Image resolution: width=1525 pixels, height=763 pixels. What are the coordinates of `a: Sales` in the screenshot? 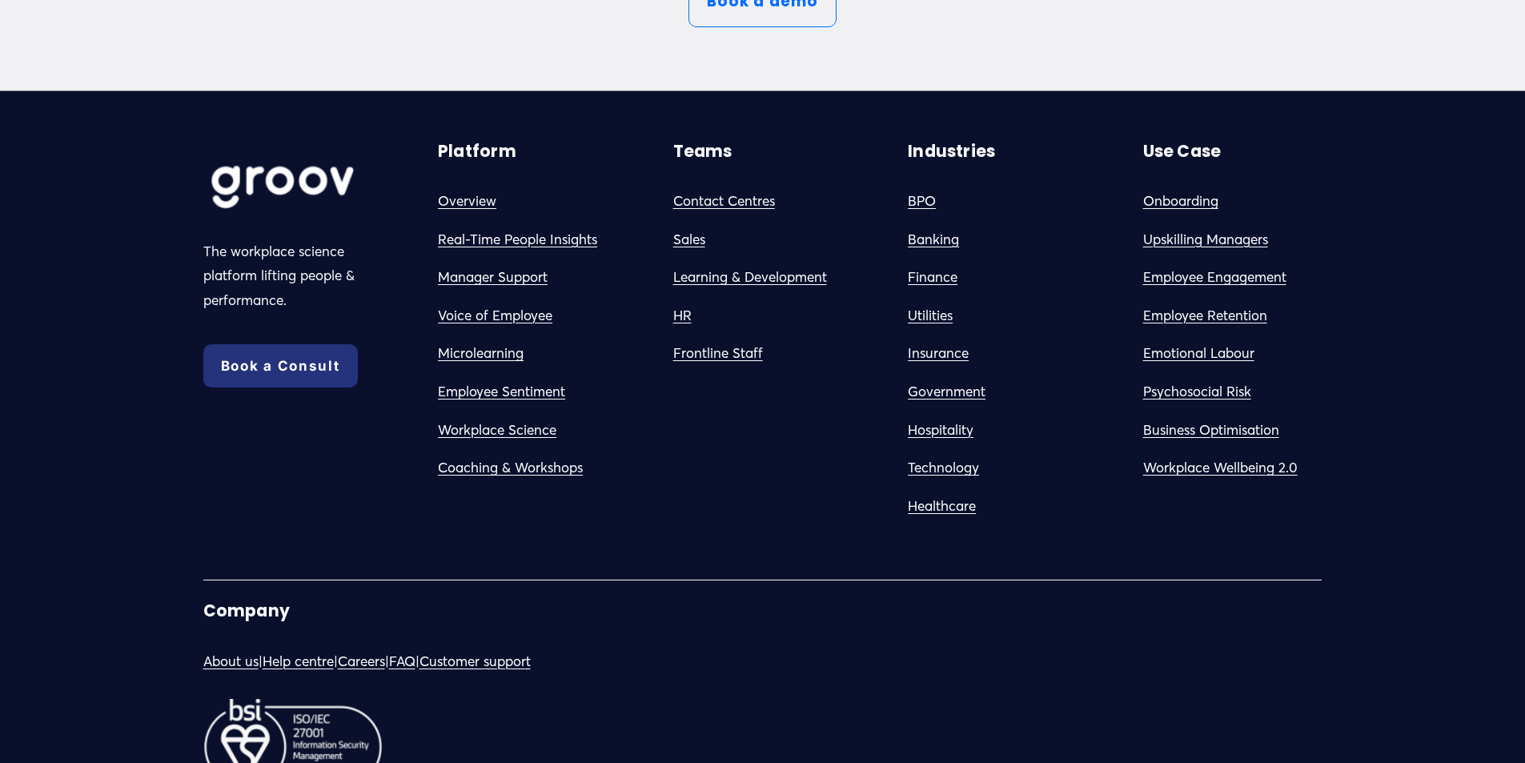 It's located at (689, 239).